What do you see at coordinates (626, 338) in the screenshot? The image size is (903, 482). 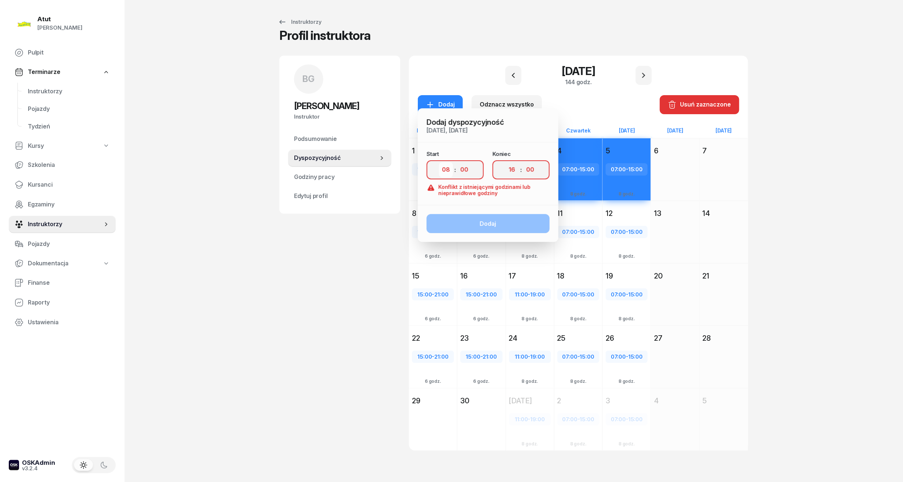 I see `div: 26` at bounding box center [626, 338].